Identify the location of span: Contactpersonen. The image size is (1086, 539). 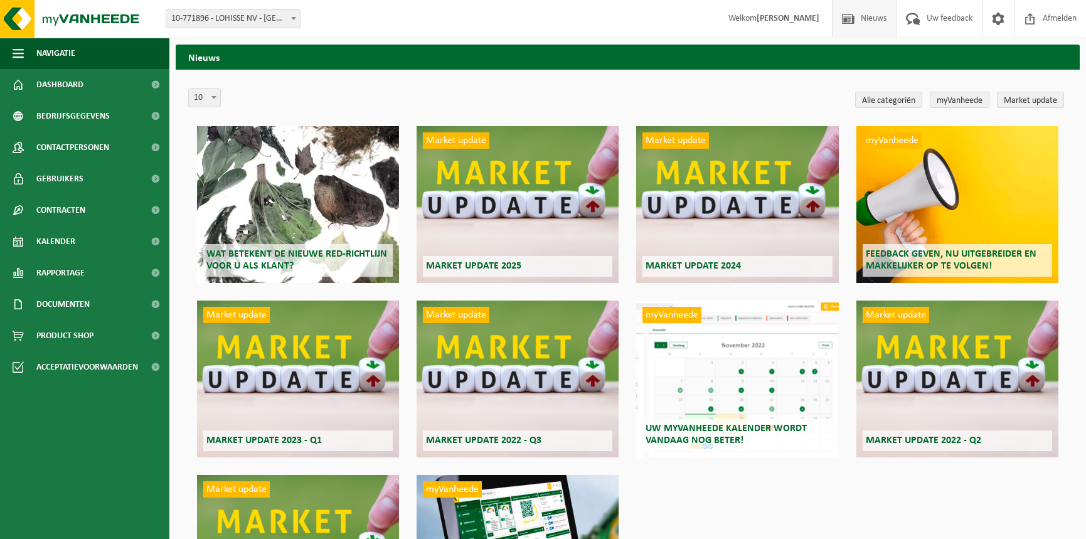
(73, 147).